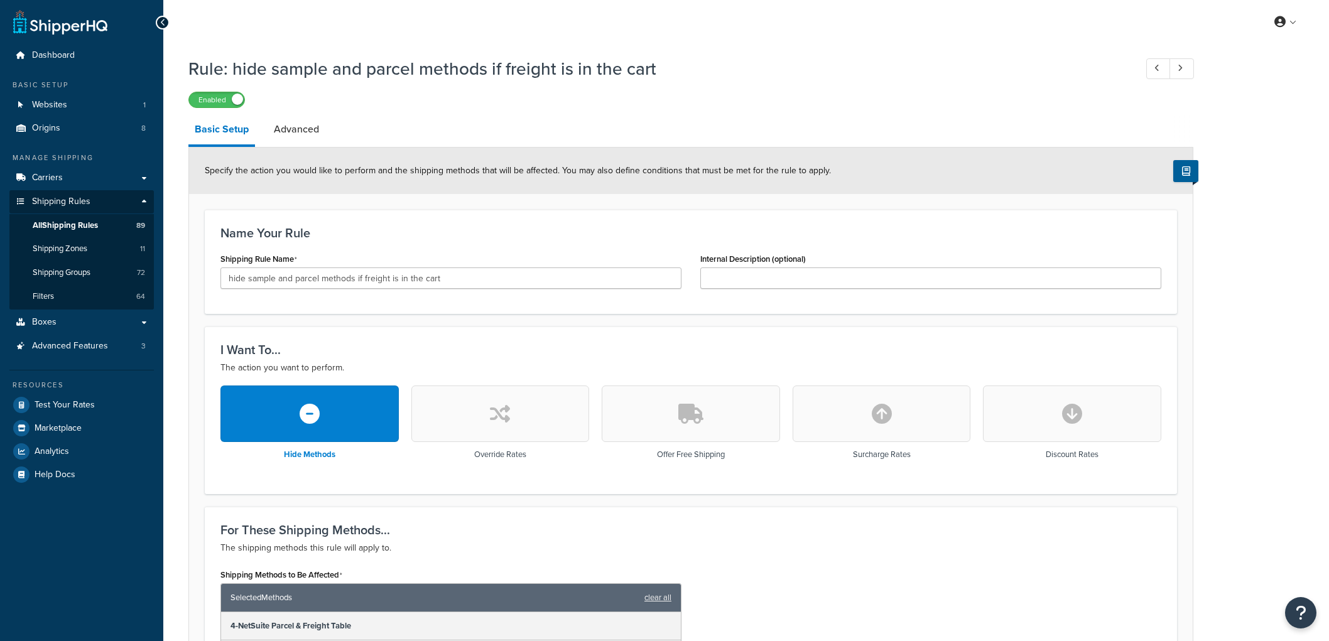 Image resolution: width=1329 pixels, height=641 pixels. Describe the element at coordinates (52, 452) in the screenshot. I see `span: Analytics` at that location.